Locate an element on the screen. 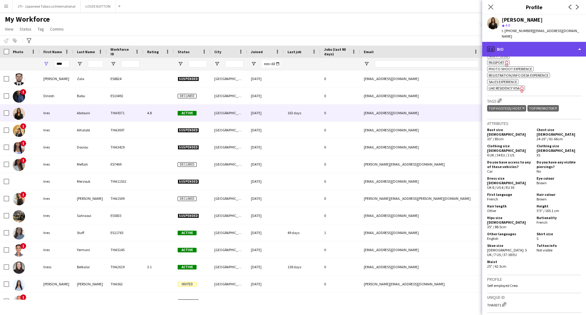 Image resolution: width=586 pixels, height=315 pixels. input: Last Name Filter Input is located at coordinates (96, 64).